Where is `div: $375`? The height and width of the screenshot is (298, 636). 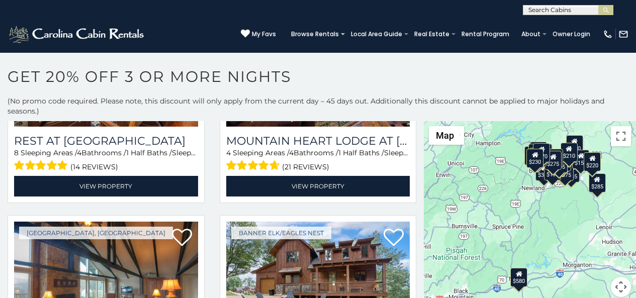
div: $375 is located at coordinates (544, 171).